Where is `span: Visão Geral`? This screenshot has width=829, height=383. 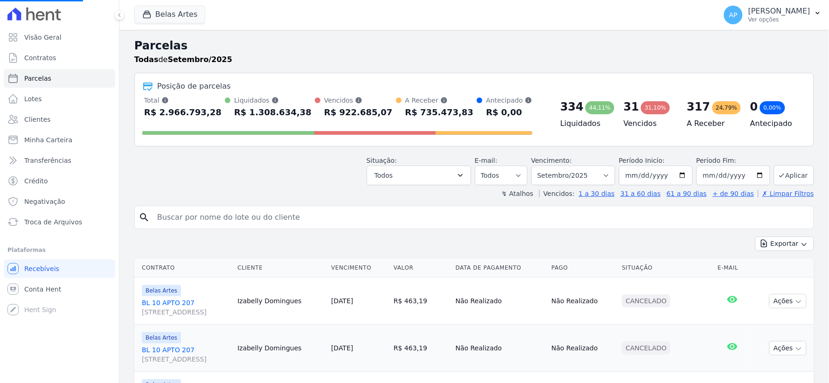
span: Visão Geral is located at coordinates (43, 37).